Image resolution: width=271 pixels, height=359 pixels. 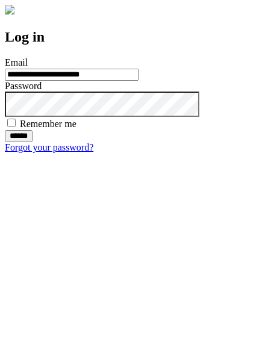 What do you see at coordinates (49, 147) in the screenshot?
I see `a: Forgot your password?` at bounding box center [49, 147].